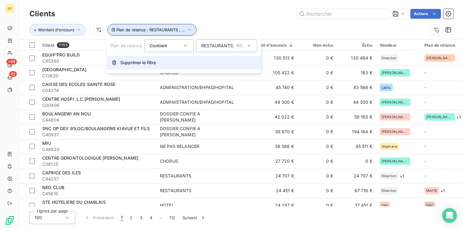 The width and height of the screenshot is (463, 229). Describe the element at coordinates (357, 117) in the screenshot. I see `td: 59 163 €` at that location.